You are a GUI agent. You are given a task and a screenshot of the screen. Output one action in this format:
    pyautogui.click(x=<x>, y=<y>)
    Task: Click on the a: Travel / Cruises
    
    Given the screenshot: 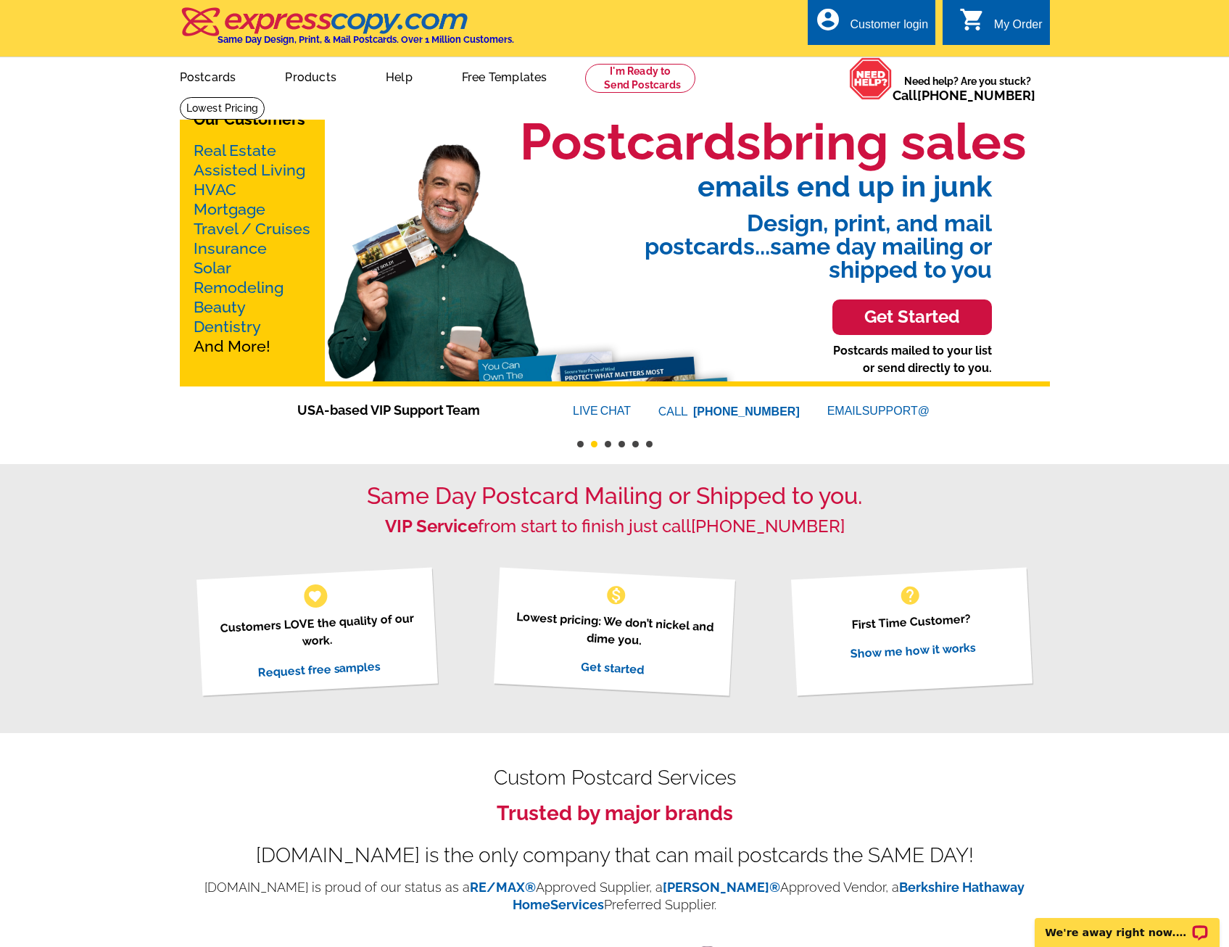 What is the action you would take?
    pyautogui.click(x=252, y=228)
    